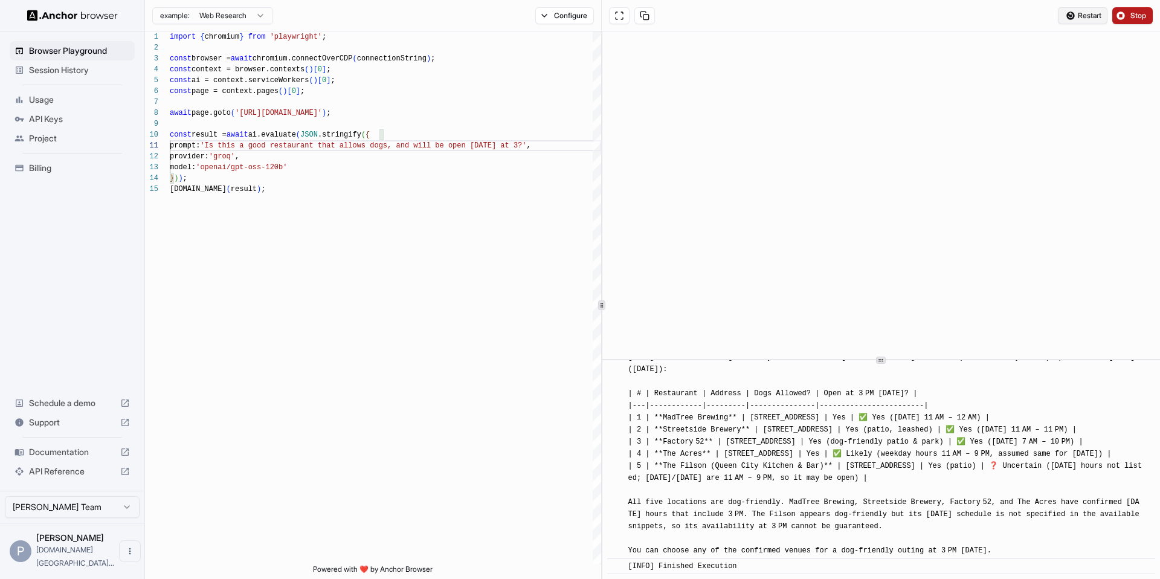 The image size is (1160, 579). I want to click on span: result, so click(244, 189).